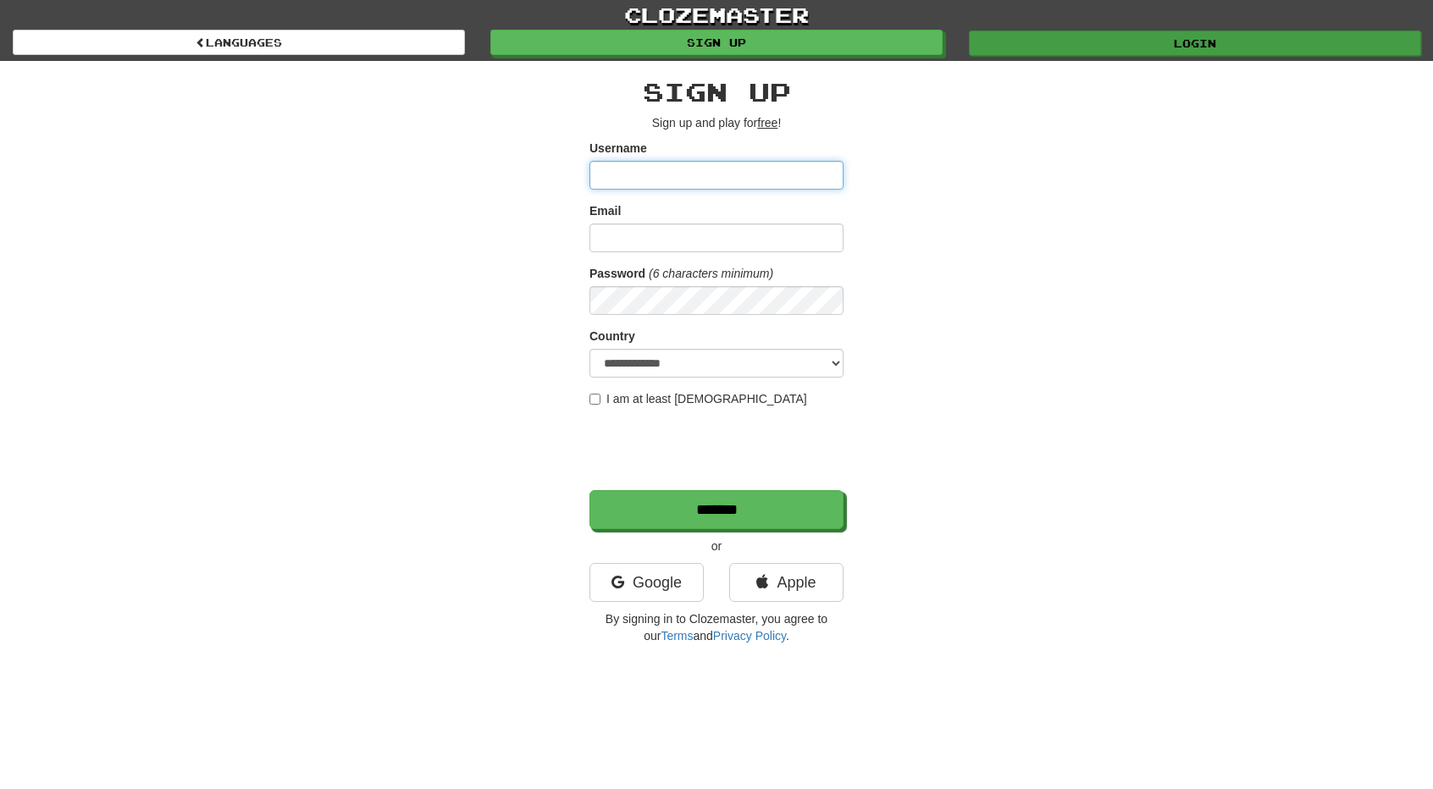 This screenshot has height=789, width=1433. I want to click on a: Sign up, so click(717, 42).